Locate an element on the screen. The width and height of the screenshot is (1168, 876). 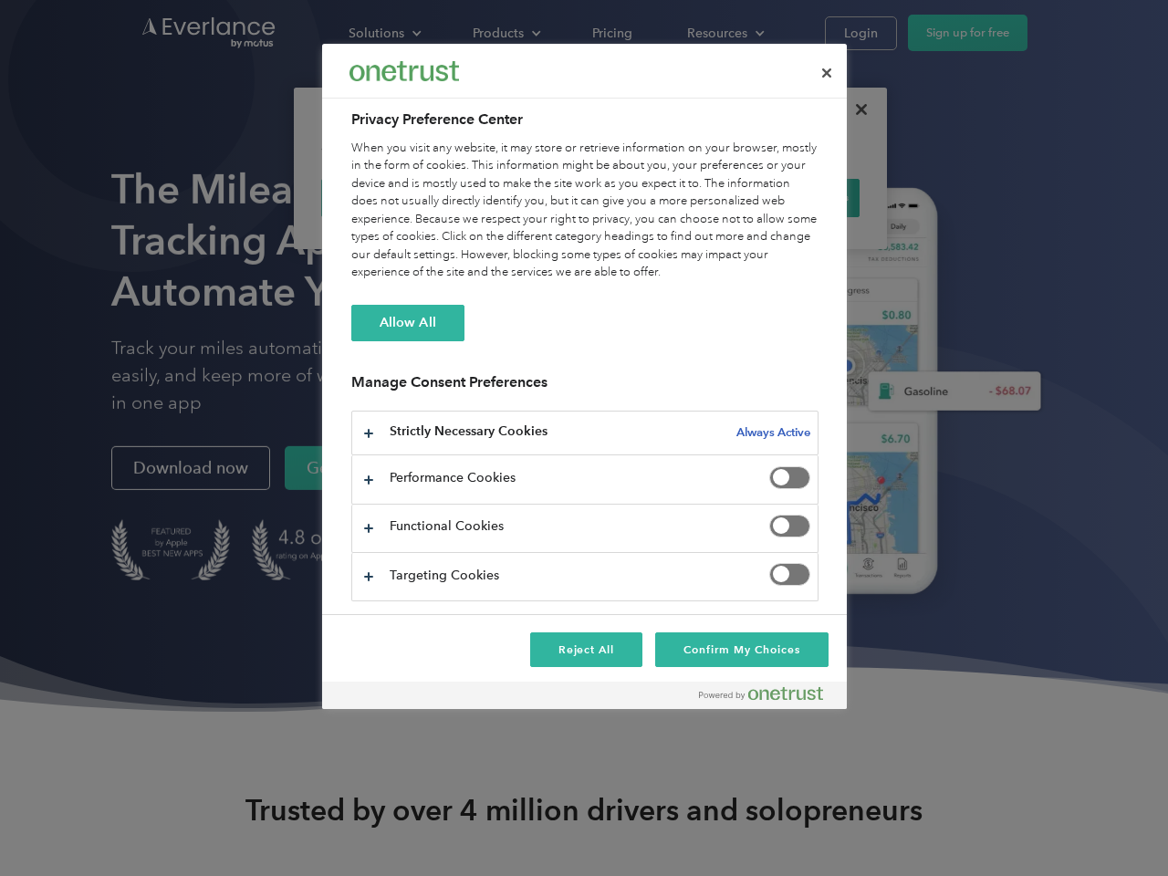
img: Powered by OneTrust Opens in a new Tab is located at coordinates (761, 693).